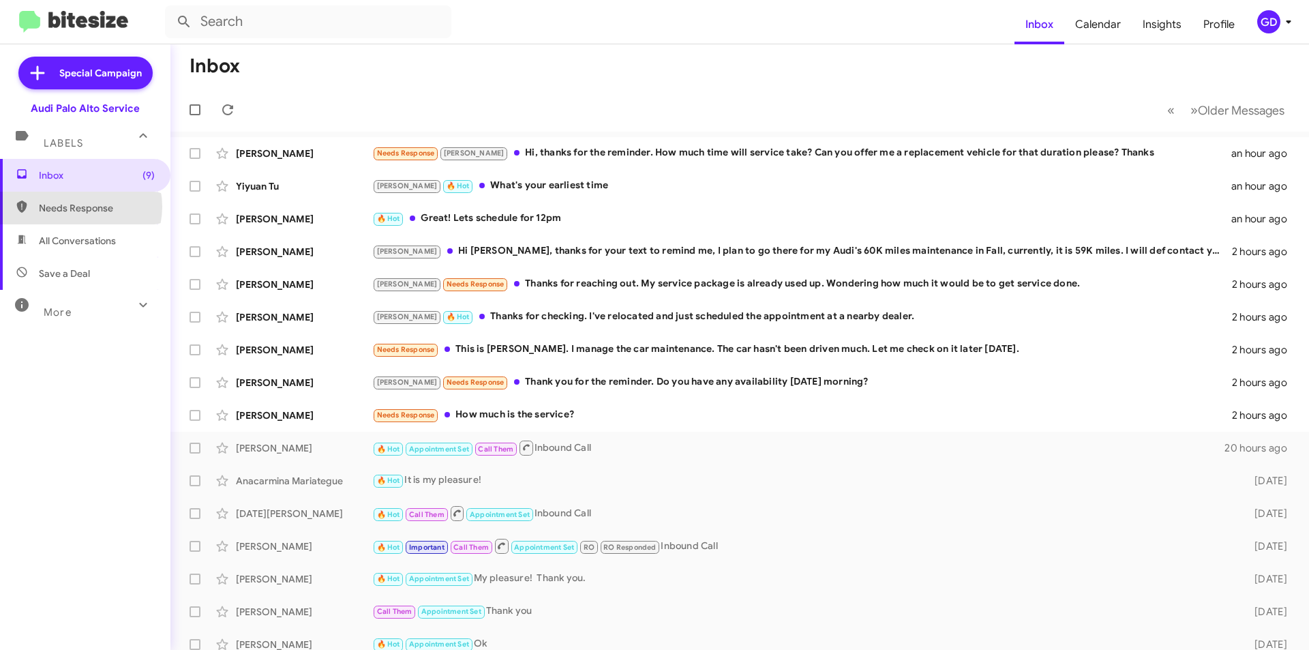 The width and height of the screenshot is (1309, 650). Describe the element at coordinates (803, 611) in the screenshot. I see `div: Thank you` at that location.